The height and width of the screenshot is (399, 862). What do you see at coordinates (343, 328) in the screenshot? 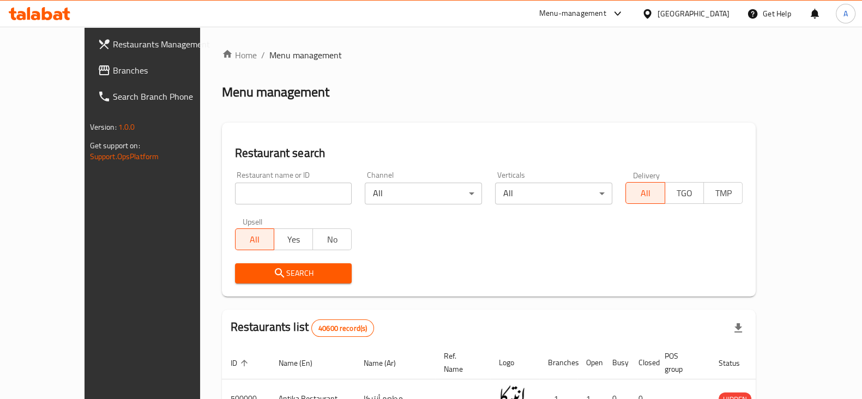
I see `span: 40600 record(s)` at bounding box center [343, 328].